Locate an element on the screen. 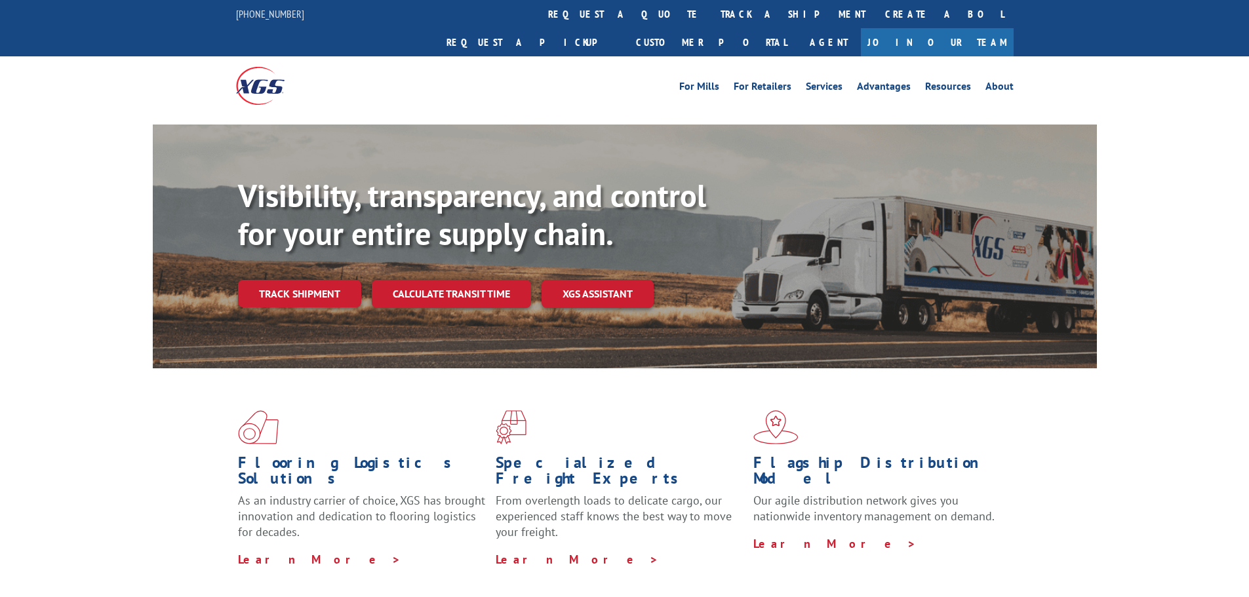 The image size is (1249, 597). a: Resources is located at coordinates (948, 88).